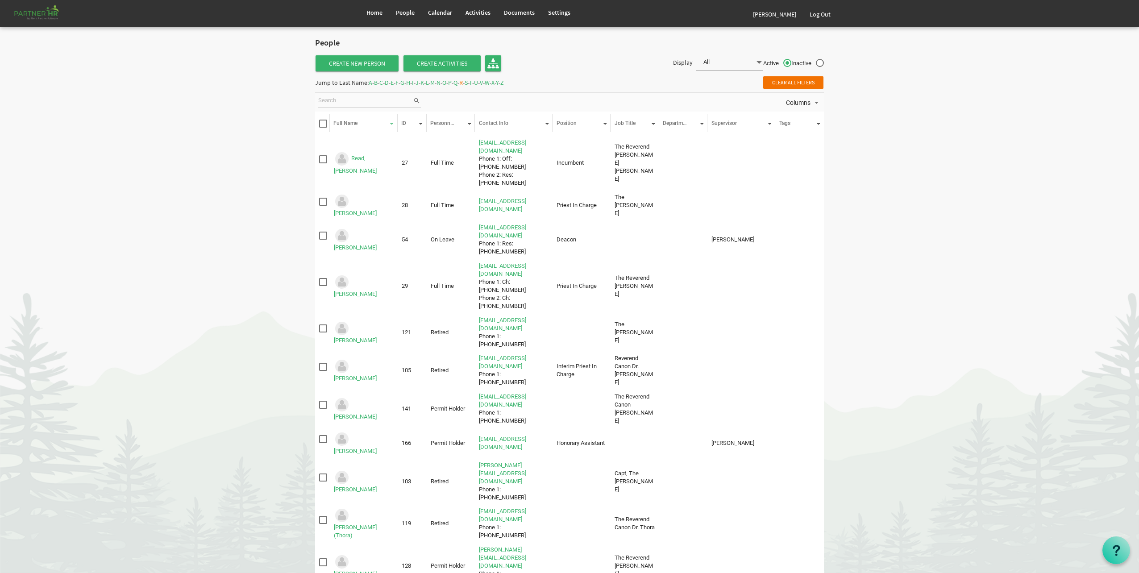  What do you see at coordinates (634, 443) in the screenshot?
I see `td: column header Job Title` at bounding box center [634, 443].